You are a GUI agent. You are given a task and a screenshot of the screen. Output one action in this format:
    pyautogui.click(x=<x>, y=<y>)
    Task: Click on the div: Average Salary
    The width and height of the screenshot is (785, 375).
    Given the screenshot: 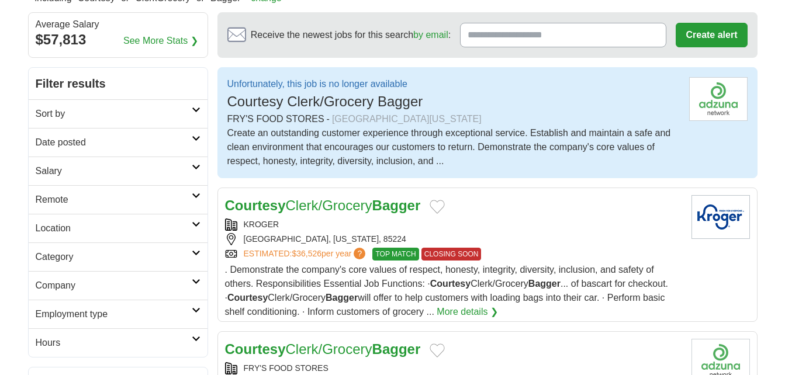 What is the action you would take?
    pyautogui.click(x=118, y=25)
    